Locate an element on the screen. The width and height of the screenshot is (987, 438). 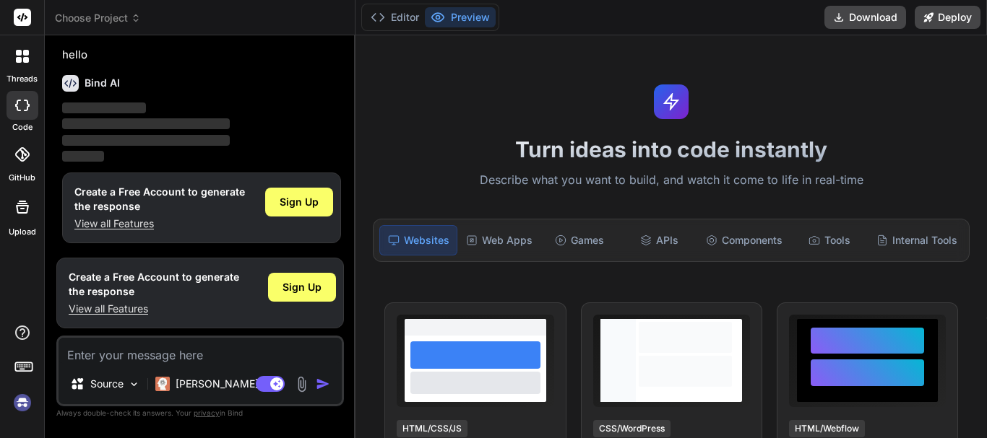
label: threads is located at coordinates (22, 79).